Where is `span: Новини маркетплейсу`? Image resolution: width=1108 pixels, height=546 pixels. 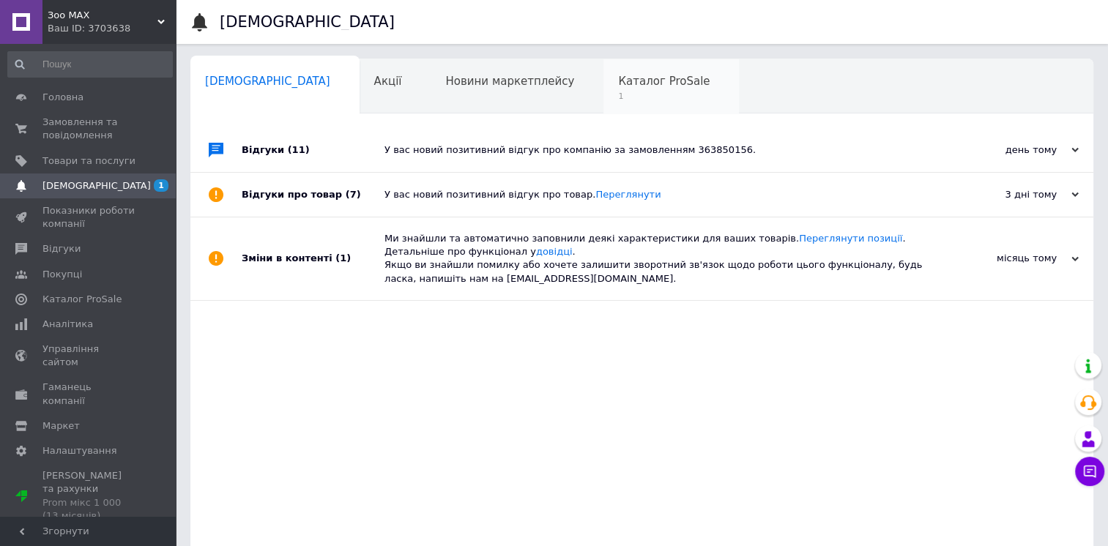 span: Новини маркетплейсу is located at coordinates (510, 81).